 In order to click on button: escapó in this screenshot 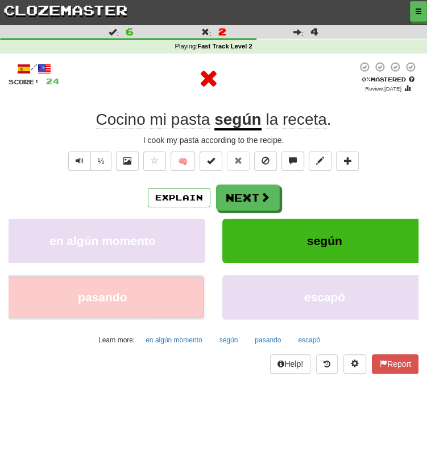, I will do `click(309, 340)`.